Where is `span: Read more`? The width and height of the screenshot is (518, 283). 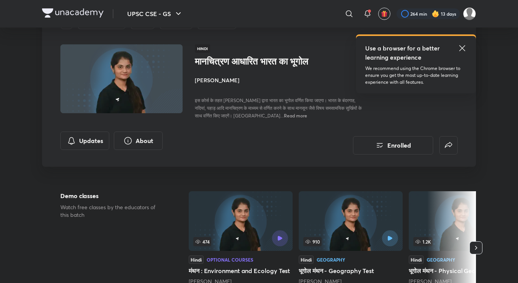
span: Read more is located at coordinates (295, 115).